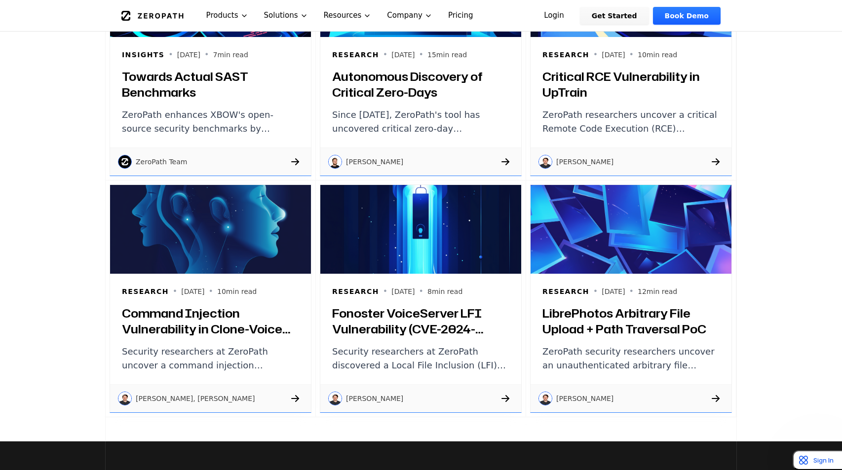  Describe the element at coordinates (143, 55) in the screenshot. I see `h6: Insights` at that location.